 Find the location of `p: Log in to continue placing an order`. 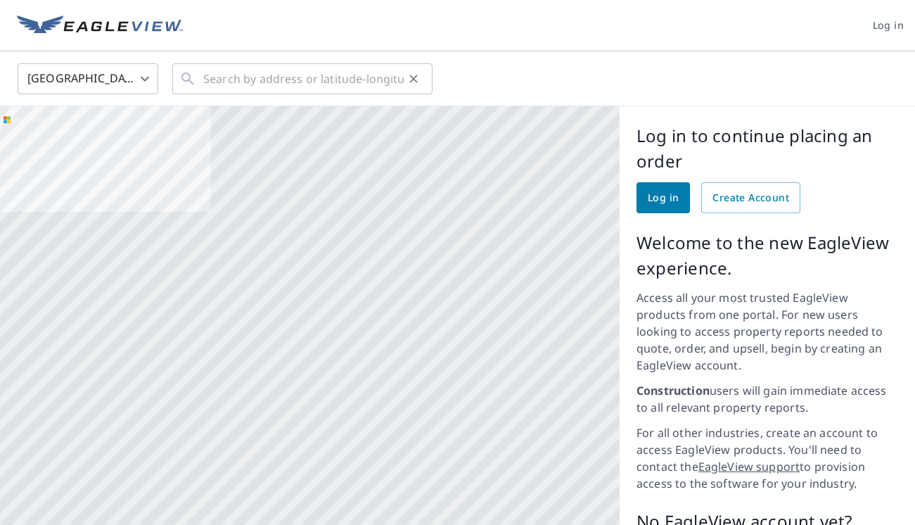

p: Log in to continue placing an order is located at coordinates (768, 148).